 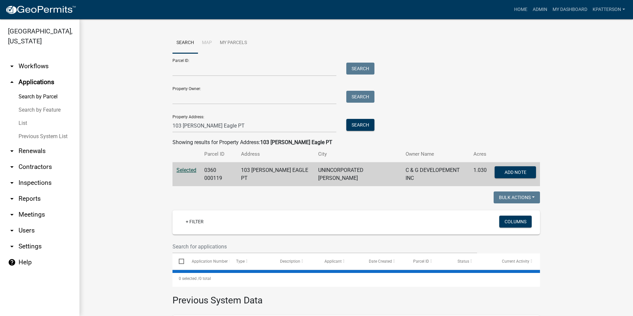 I want to click on a: + Filter, so click(x=195, y=221).